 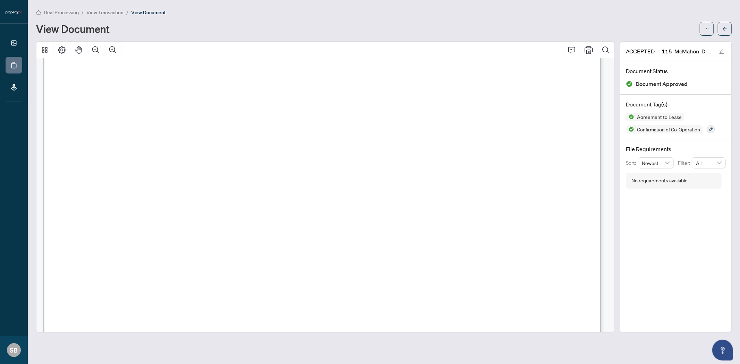 I want to click on img: logo, so click(x=14, y=12).